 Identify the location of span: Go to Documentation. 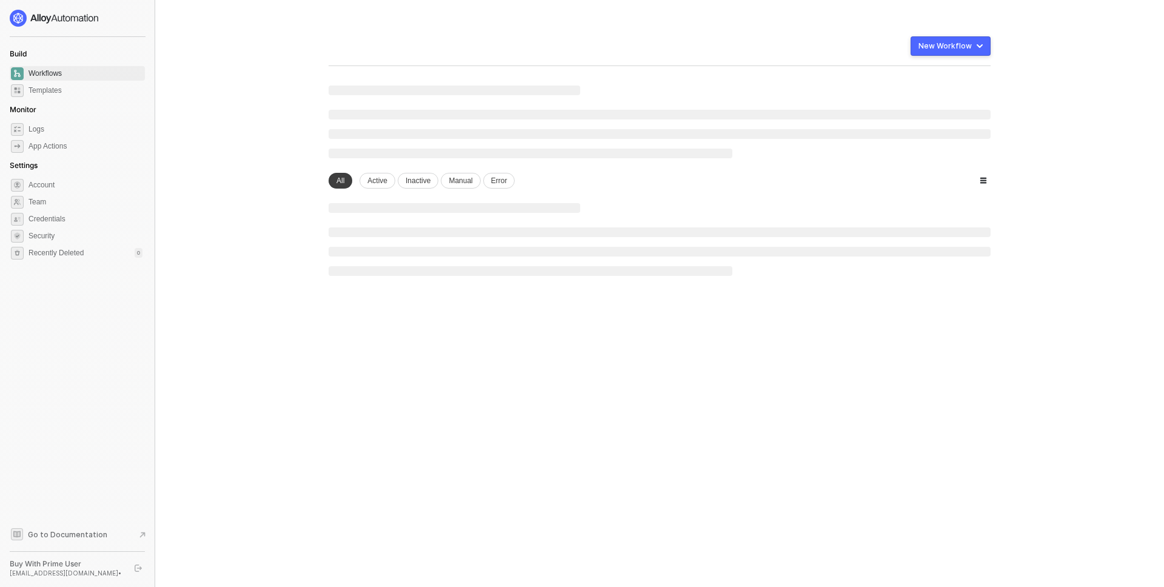
(67, 534).